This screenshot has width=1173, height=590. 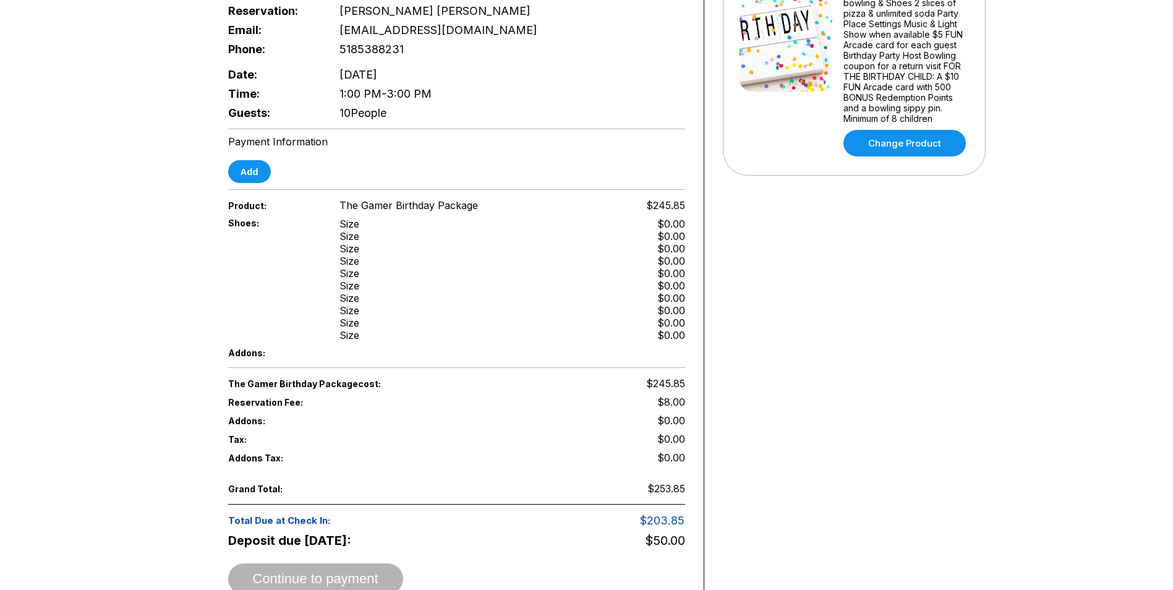 I want to click on span: The Gamer Birthday Package cost:, so click(x=343, y=383).